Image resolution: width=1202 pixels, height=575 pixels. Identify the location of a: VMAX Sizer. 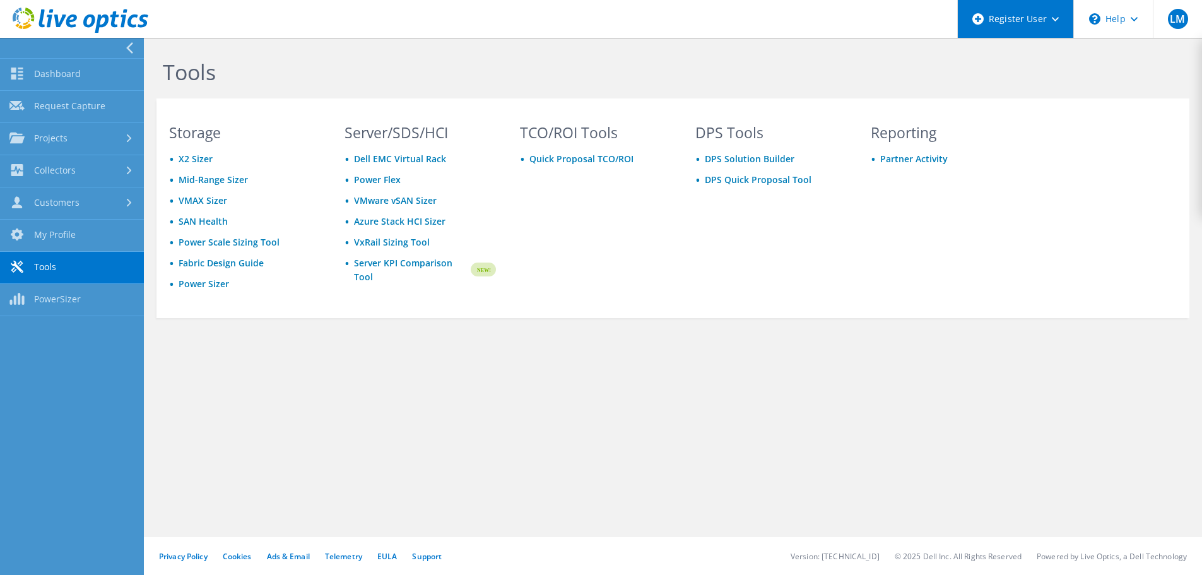
(203, 200).